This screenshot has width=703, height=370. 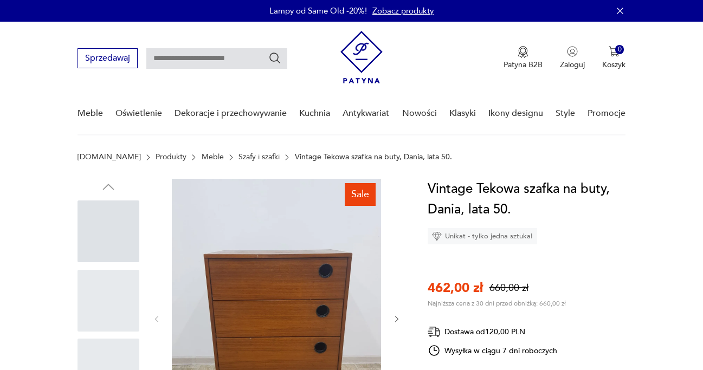 What do you see at coordinates (107, 59) in the screenshot?
I see `a: Sprzedawaj` at bounding box center [107, 59].